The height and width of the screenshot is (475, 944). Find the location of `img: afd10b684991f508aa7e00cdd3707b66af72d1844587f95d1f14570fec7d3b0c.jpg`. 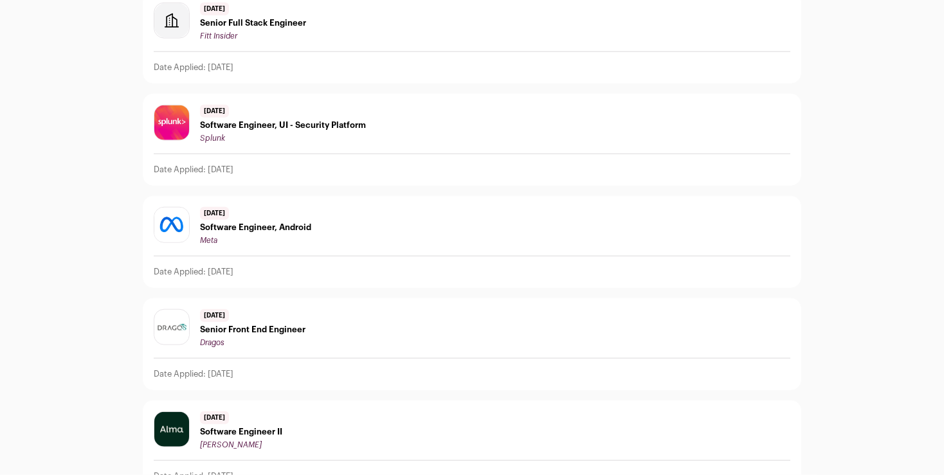

img: afd10b684991f508aa7e00cdd3707b66af72d1844587f95d1f14570fec7d3b0c.jpg is located at coordinates (172, 225).